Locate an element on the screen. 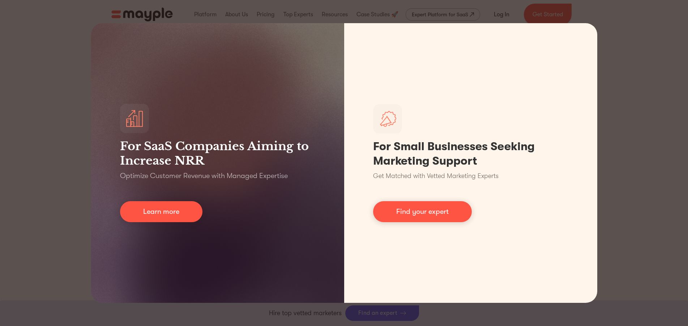  h3: For SaaS Companies Aiming to Increase NRR is located at coordinates (218, 153).